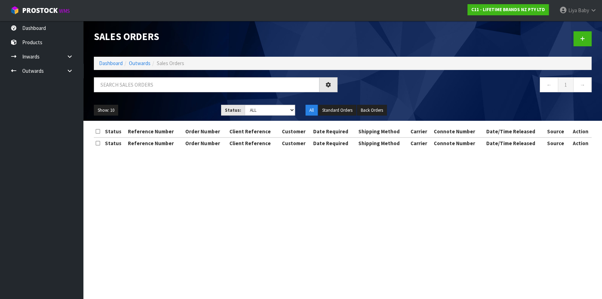 The width and height of the screenshot is (602, 299). What do you see at coordinates (216, 37) in the screenshot?
I see `h1: Sales Orders` at bounding box center [216, 37].